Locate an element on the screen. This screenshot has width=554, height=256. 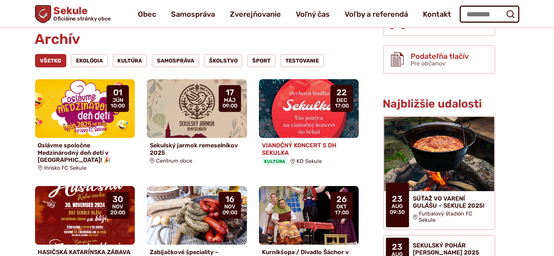
span: Ihrisko FC Sekule is located at coordinates (65, 168).